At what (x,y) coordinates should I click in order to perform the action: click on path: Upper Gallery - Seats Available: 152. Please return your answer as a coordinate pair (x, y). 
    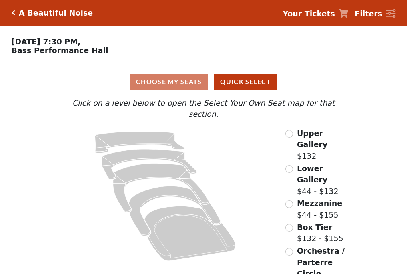
    Looking at the image, I should click on (140, 143).